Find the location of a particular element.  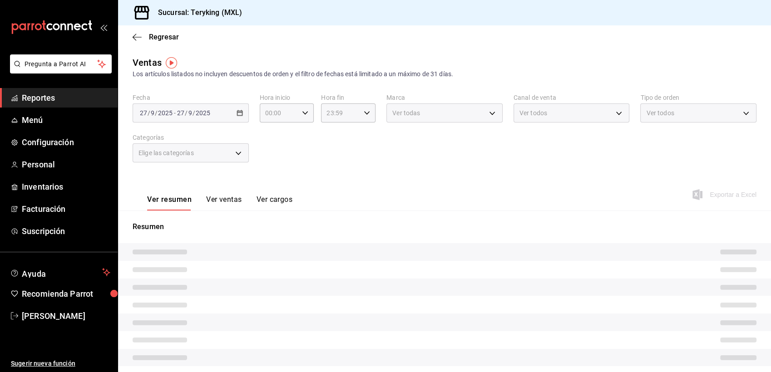

label: Tipo de orden is located at coordinates (699, 98).